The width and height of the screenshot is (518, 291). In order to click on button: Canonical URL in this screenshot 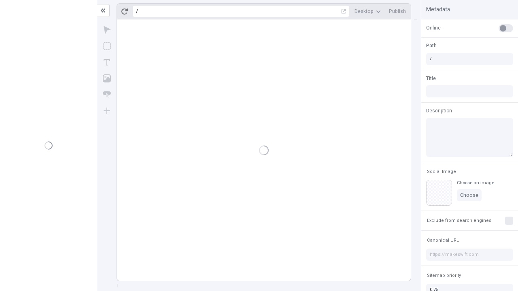, I will do `click(443, 241)`.